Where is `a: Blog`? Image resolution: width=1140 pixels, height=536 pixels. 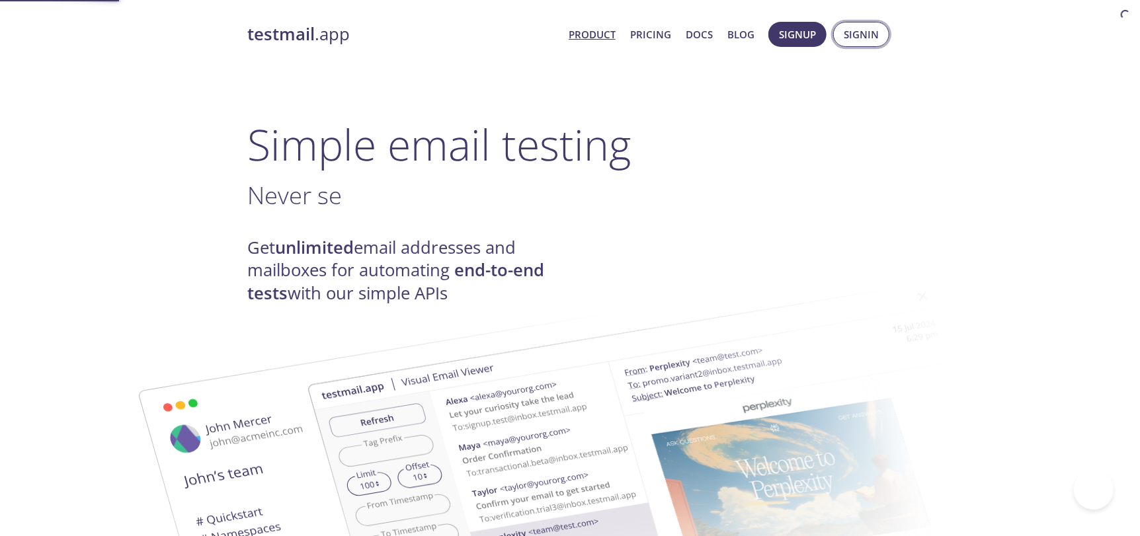 a: Blog is located at coordinates (741, 34).